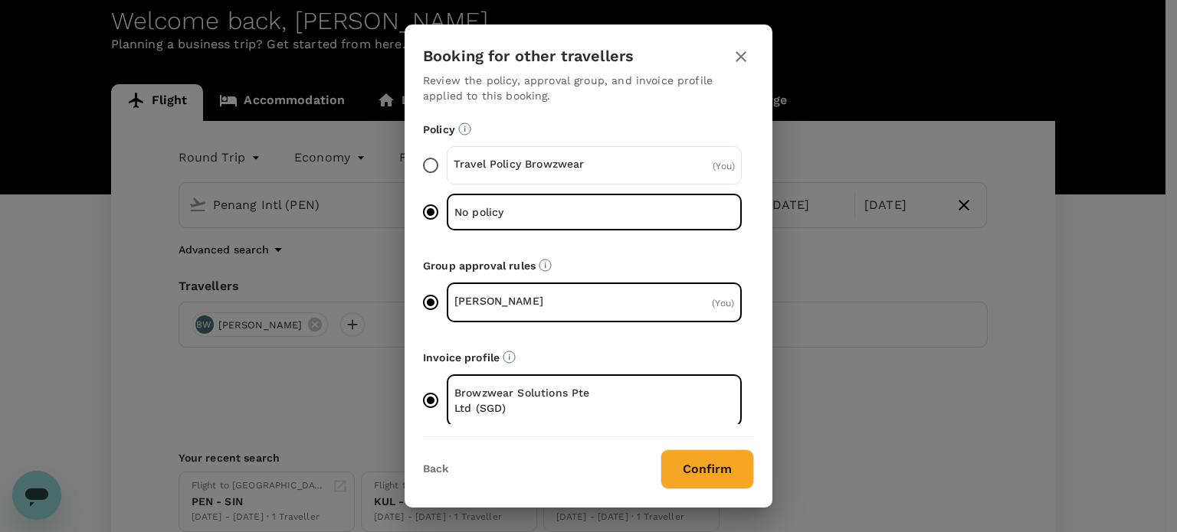 This screenshot has width=1177, height=532. What do you see at coordinates (545, 265) in the screenshot?
I see `svg: Default approvers or custom approval rules (if available) are based on the user group.` at bounding box center [545, 265].